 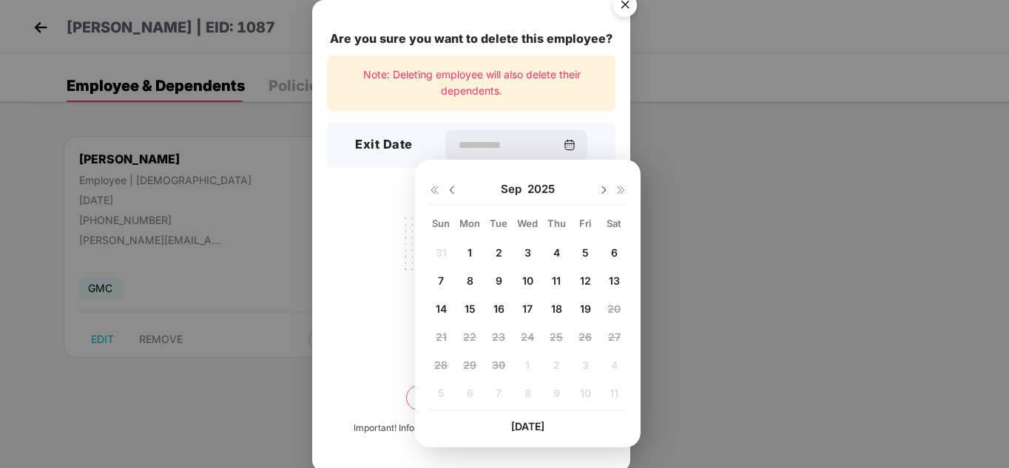 What do you see at coordinates (556, 252) in the screenshot?
I see `span: 4` at bounding box center [556, 252].